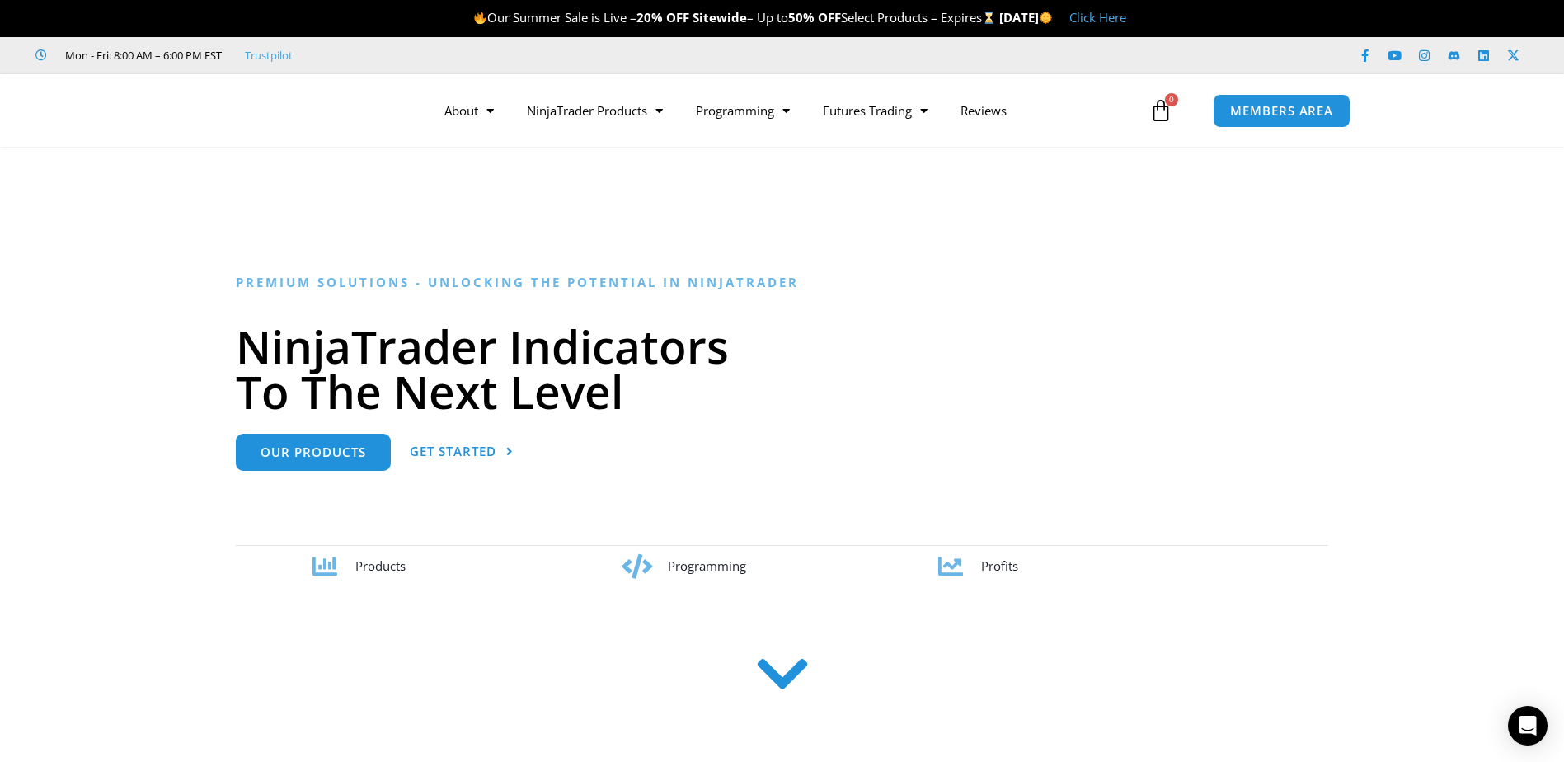  I want to click on a: Trustpilot, so click(269, 55).